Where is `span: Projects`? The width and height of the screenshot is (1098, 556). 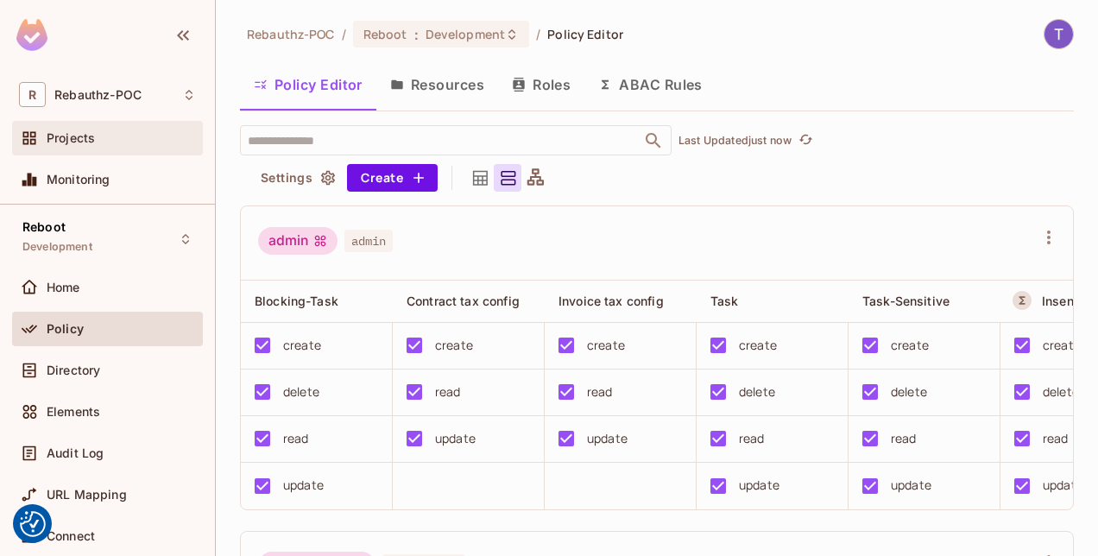
span: Projects is located at coordinates (71, 138).